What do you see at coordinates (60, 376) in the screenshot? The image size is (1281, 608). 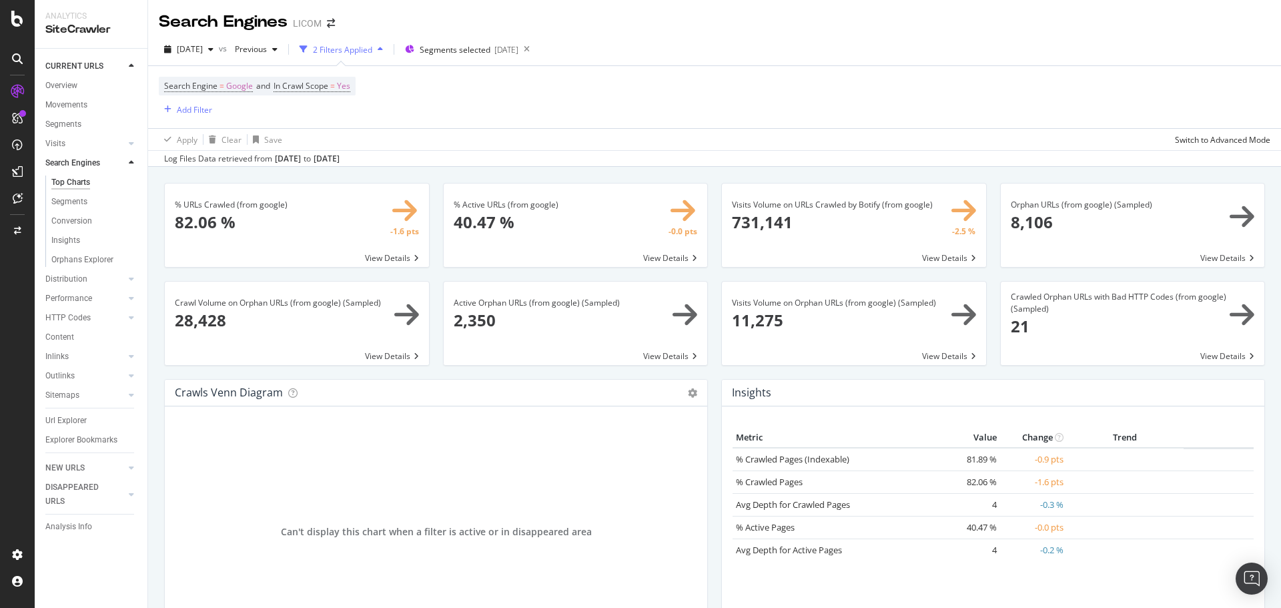 I see `div: Outlinks` at bounding box center [60, 376].